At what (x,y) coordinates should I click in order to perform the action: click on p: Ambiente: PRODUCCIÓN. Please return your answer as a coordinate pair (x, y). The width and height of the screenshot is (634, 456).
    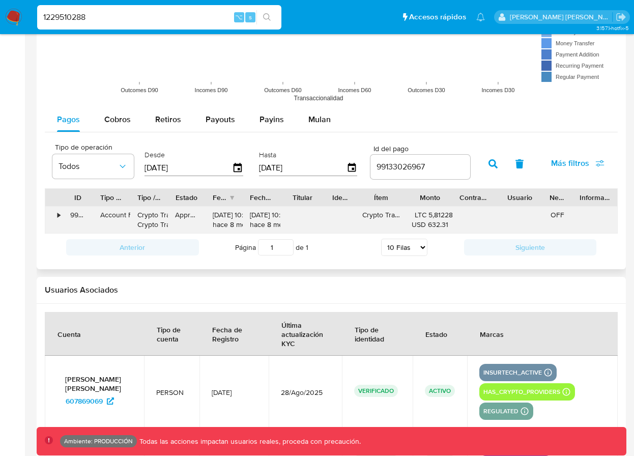
    Looking at the image, I should click on (98, 441).